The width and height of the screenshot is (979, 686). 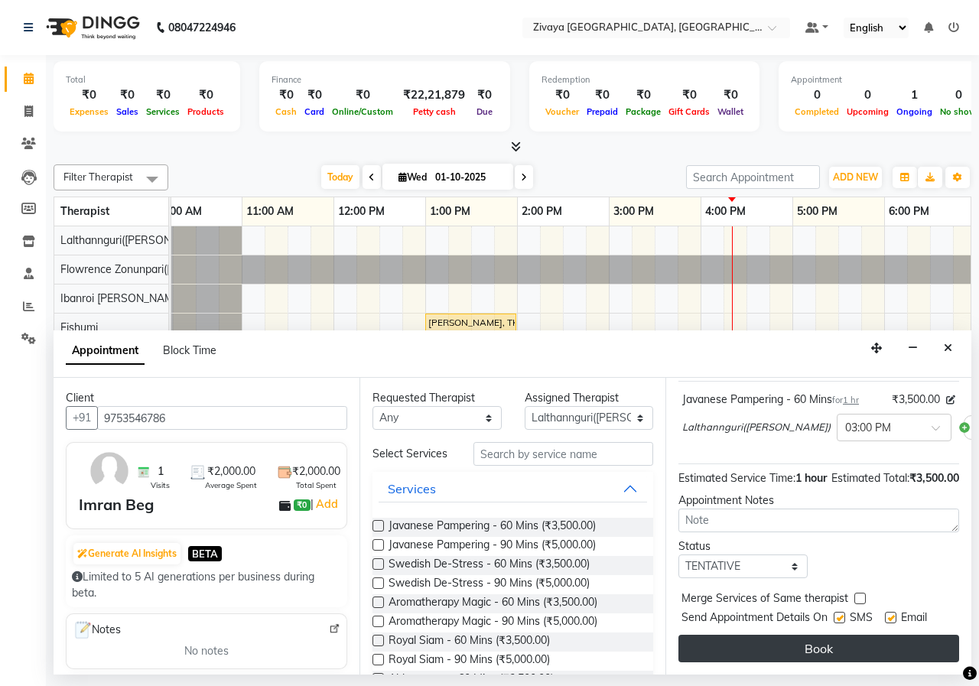 What do you see at coordinates (127, 554) in the screenshot?
I see `button: Generate AI Insights` at bounding box center [127, 554].